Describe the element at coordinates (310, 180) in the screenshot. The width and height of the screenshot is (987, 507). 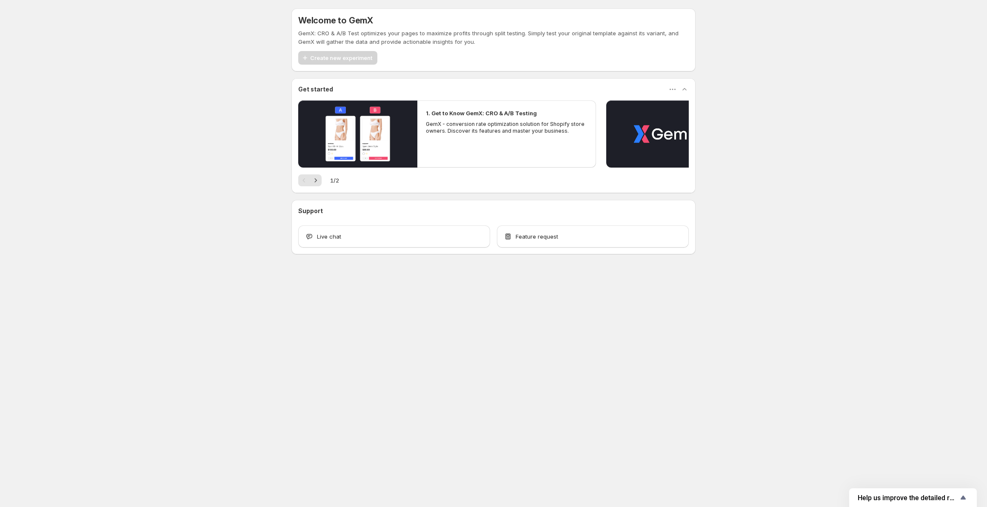
I see `nav: Pagination` at that location.